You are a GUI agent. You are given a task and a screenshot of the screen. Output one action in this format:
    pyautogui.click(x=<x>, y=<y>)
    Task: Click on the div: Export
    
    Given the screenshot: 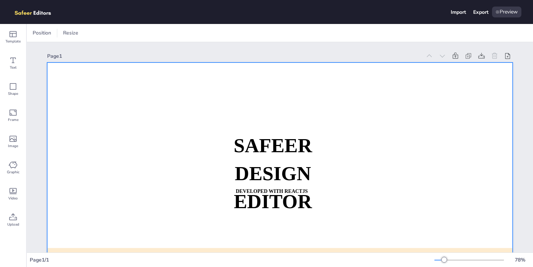 What is the action you would take?
    pyautogui.click(x=481, y=12)
    